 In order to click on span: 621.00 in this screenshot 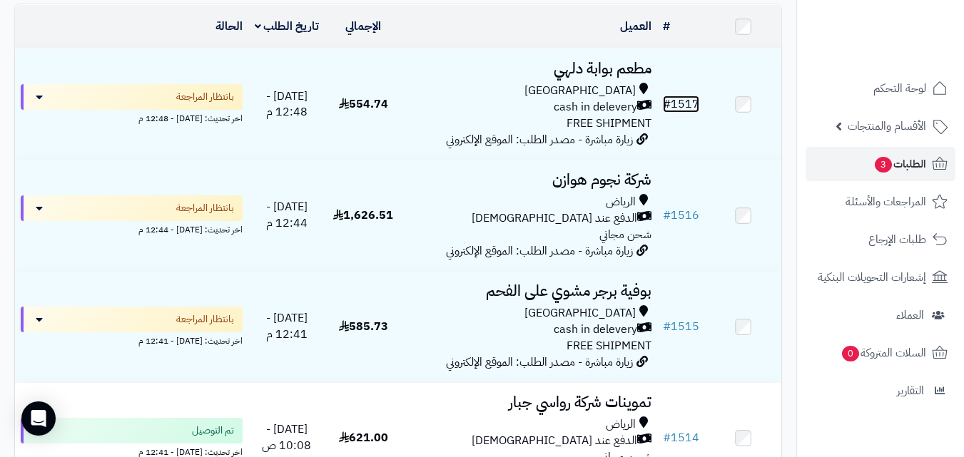, I will do `click(363, 438)`.